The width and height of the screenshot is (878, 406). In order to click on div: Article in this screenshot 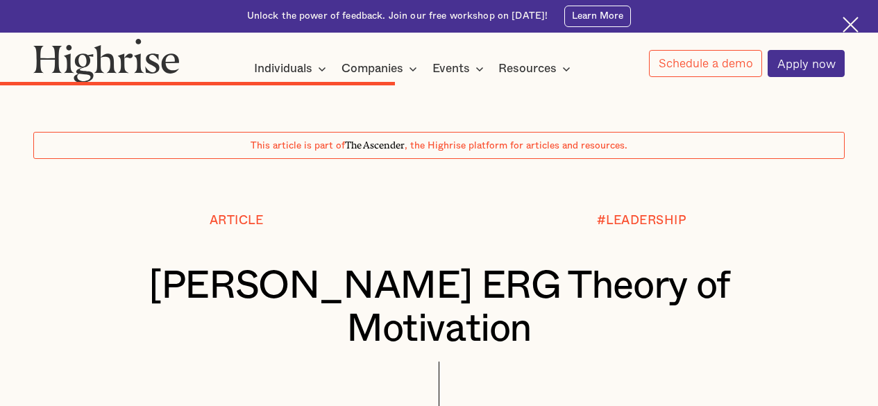, I will do `click(237, 221)`.